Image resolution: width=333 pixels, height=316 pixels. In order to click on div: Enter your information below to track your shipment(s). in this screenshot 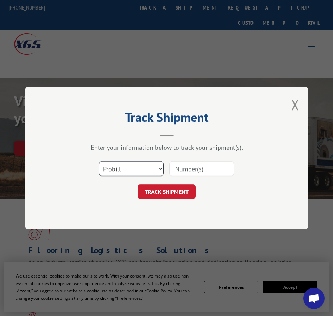, I will do `click(166, 147)`.